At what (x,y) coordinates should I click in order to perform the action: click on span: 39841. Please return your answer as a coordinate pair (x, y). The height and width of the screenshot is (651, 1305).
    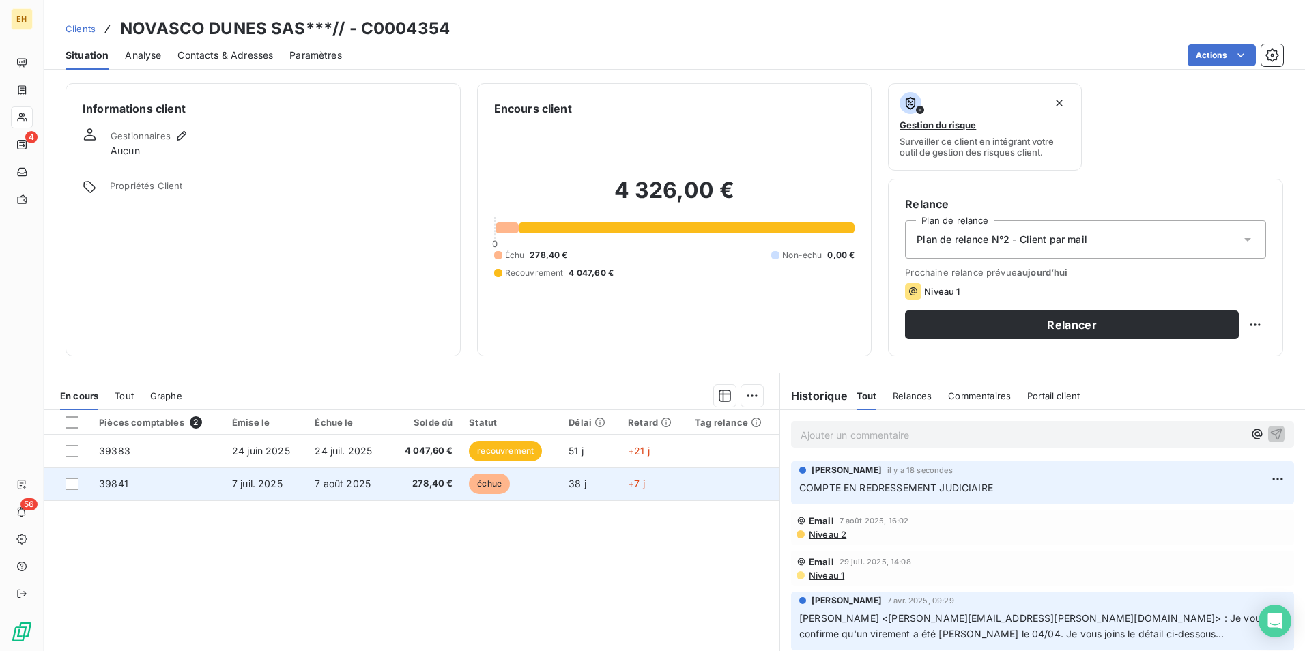
    Looking at the image, I should click on (113, 483).